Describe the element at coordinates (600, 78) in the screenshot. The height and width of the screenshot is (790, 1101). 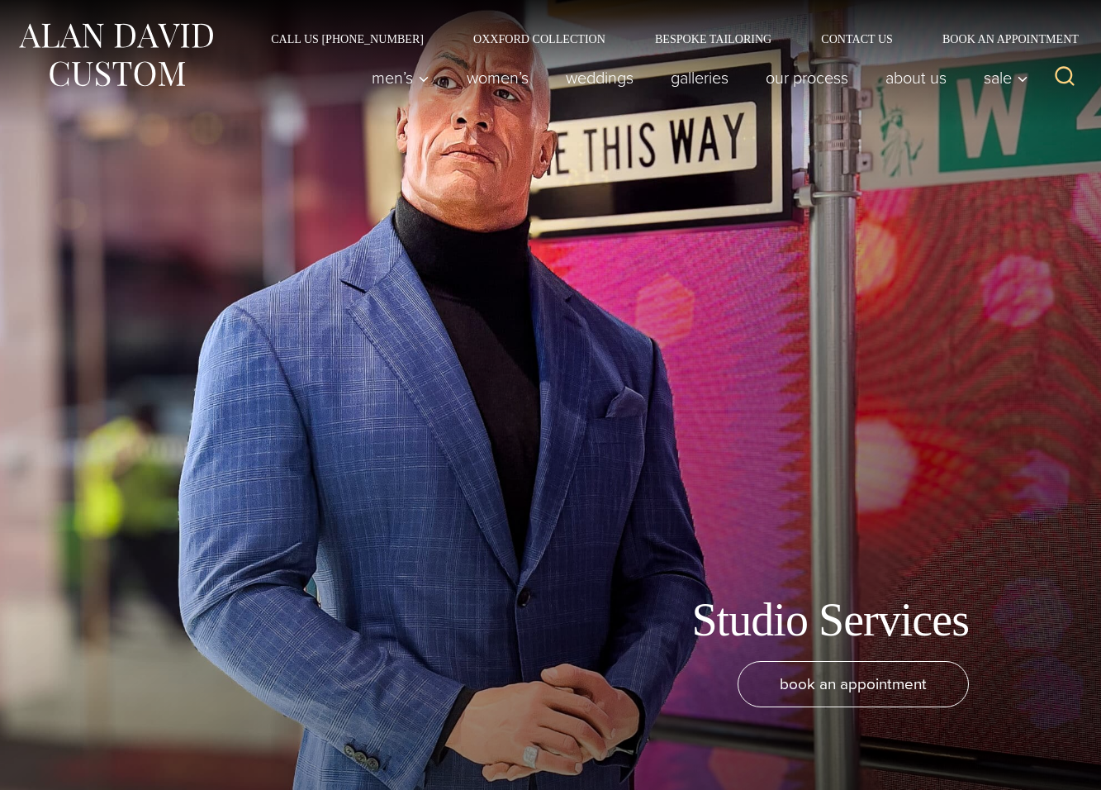
I see `a: weddings` at that location.